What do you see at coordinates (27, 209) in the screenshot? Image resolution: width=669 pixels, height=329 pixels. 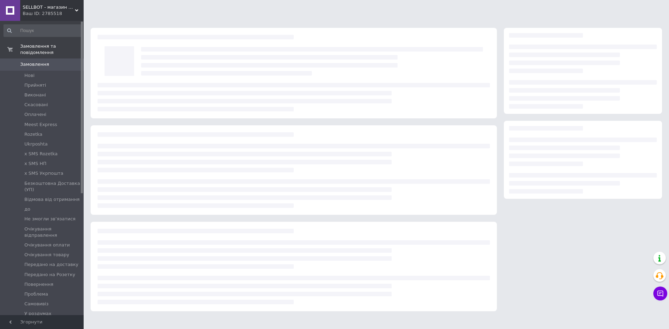 I see `span: до` at bounding box center [27, 209].